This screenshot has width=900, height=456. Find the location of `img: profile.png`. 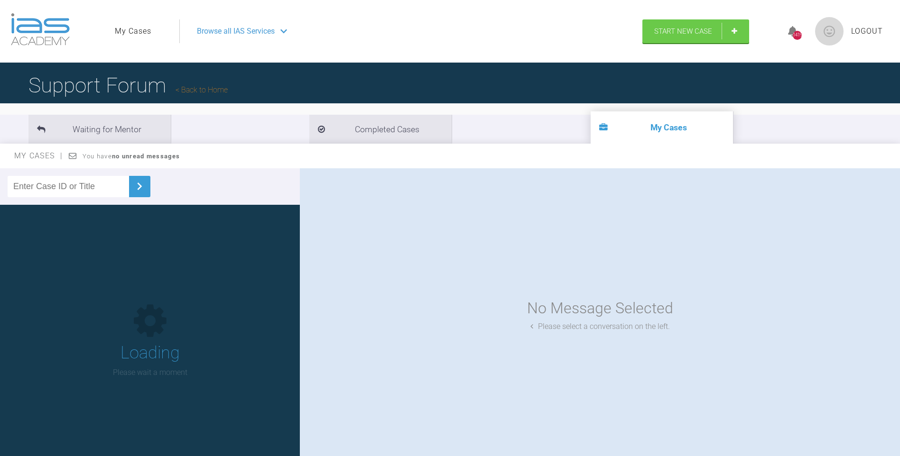

img: profile.png is located at coordinates (829, 31).